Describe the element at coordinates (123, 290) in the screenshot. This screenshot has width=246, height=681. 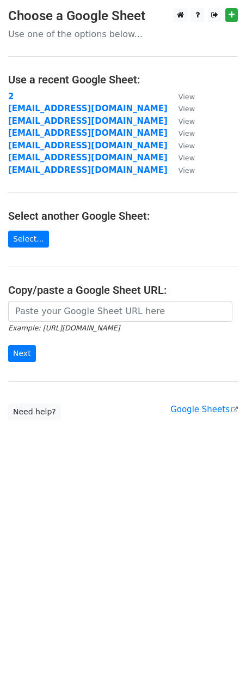
I see `h4: Copy/paste a Google Sheet URL:` at that location.